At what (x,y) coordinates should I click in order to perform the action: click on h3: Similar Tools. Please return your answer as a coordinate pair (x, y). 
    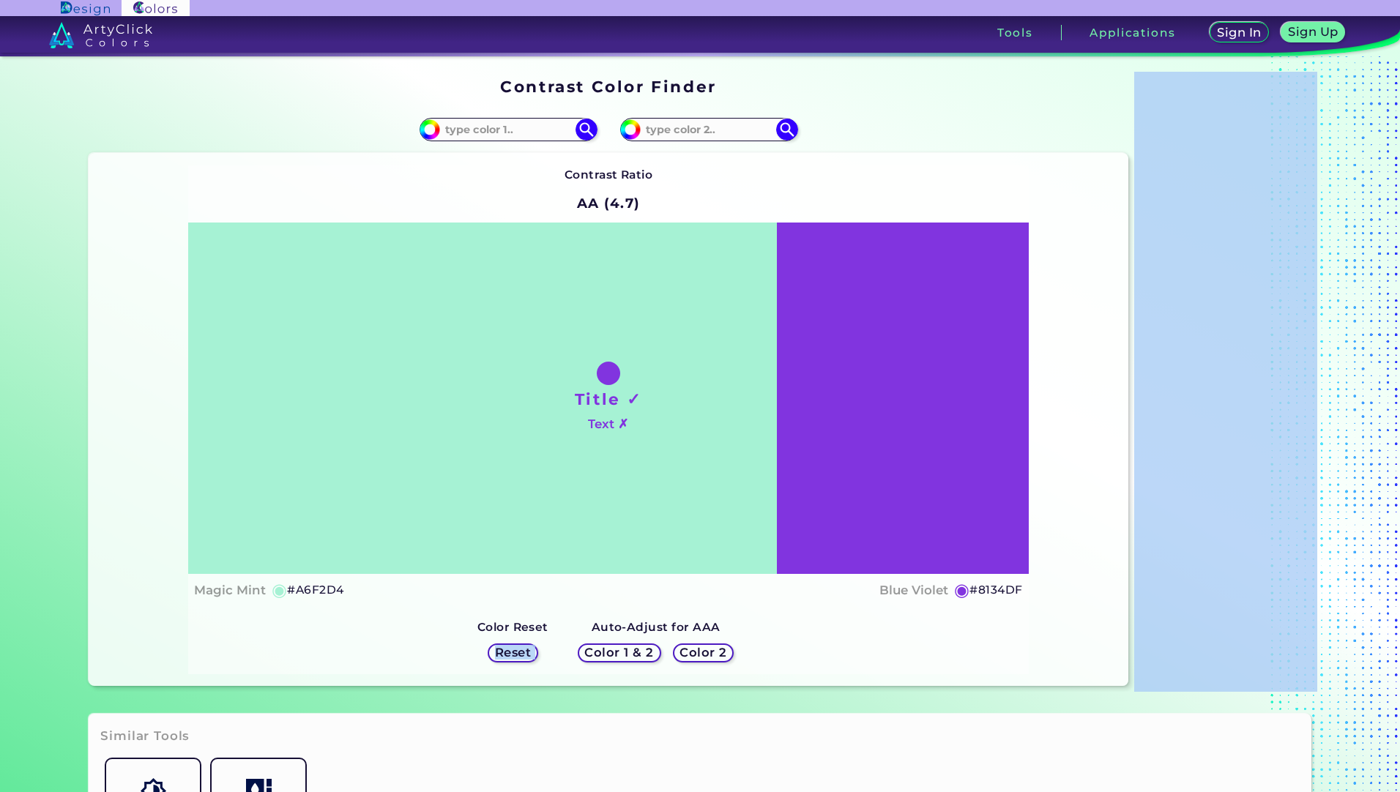
    Looking at the image, I should click on (145, 736).